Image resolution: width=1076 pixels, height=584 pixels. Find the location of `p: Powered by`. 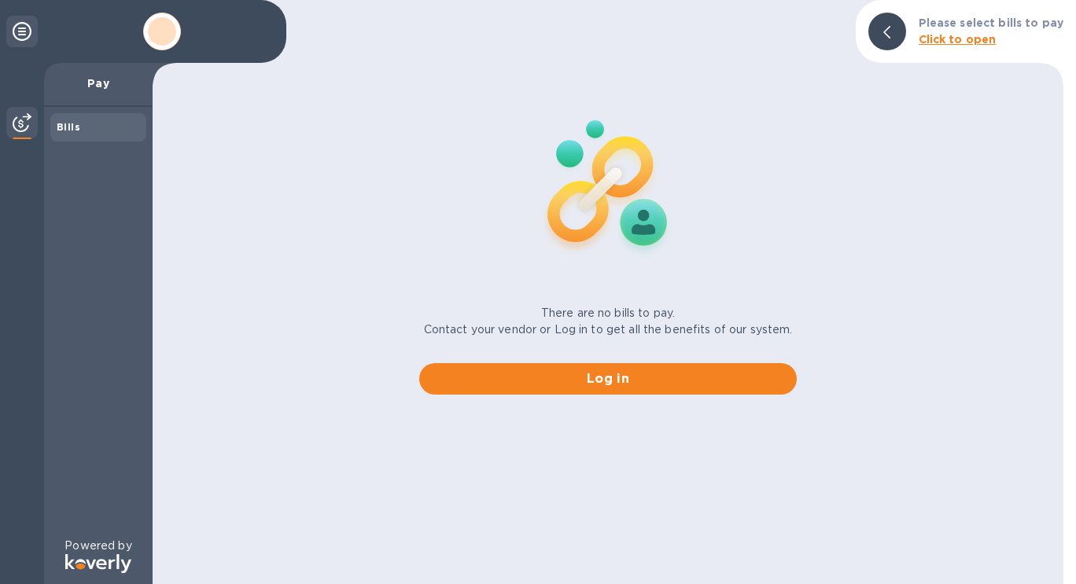

p: Powered by is located at coordinates (98, 546).